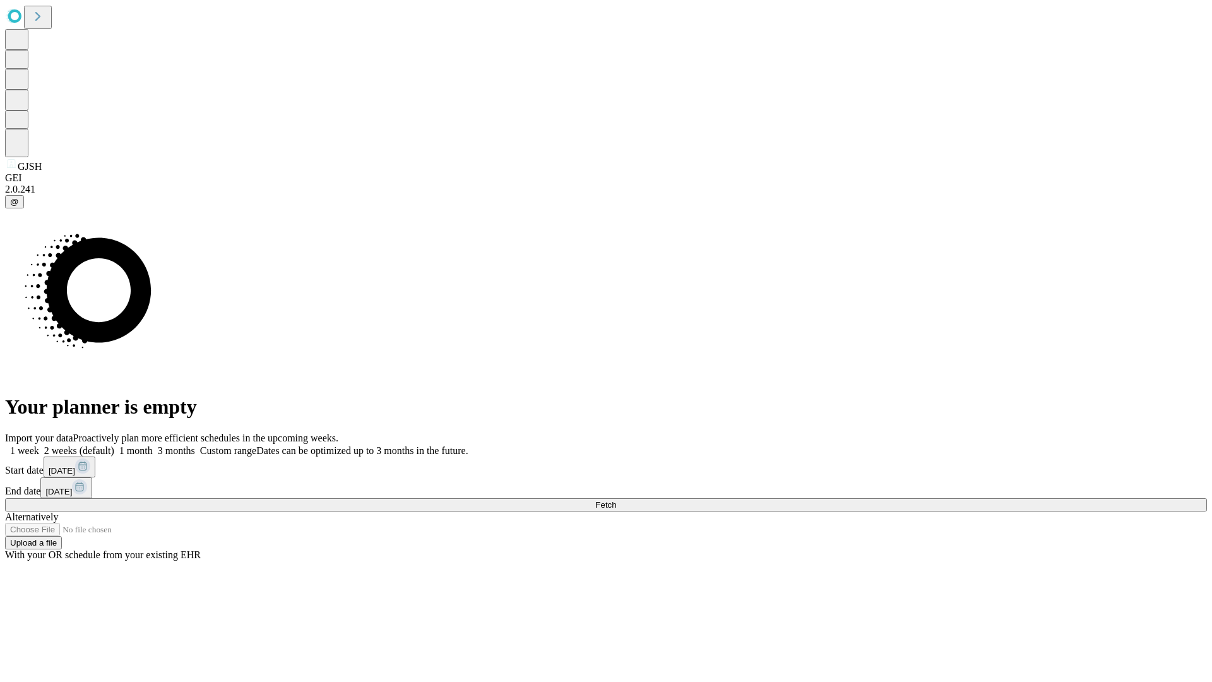 Image resolution: width=1212 pixels, height=682 pixels. I want to click on span: With your OR schedule from your existing EHR, so click(103, 554).